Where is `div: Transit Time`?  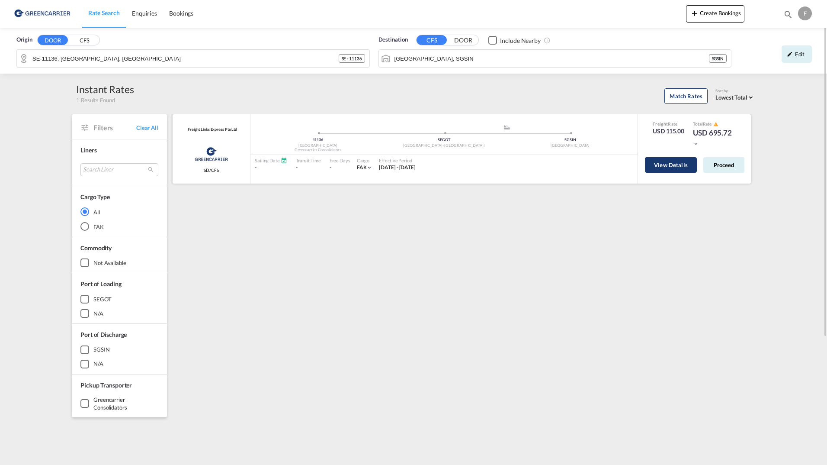 div: Transit Time is located at coordinates (309, 160).